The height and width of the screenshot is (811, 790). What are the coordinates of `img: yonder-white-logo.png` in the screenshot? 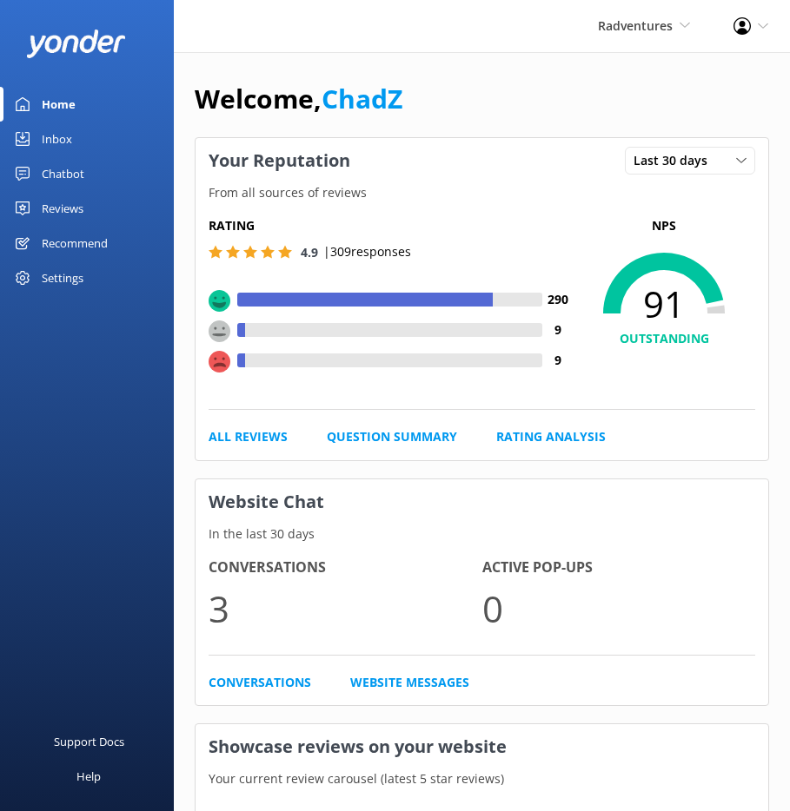 It's located at (76, 43).